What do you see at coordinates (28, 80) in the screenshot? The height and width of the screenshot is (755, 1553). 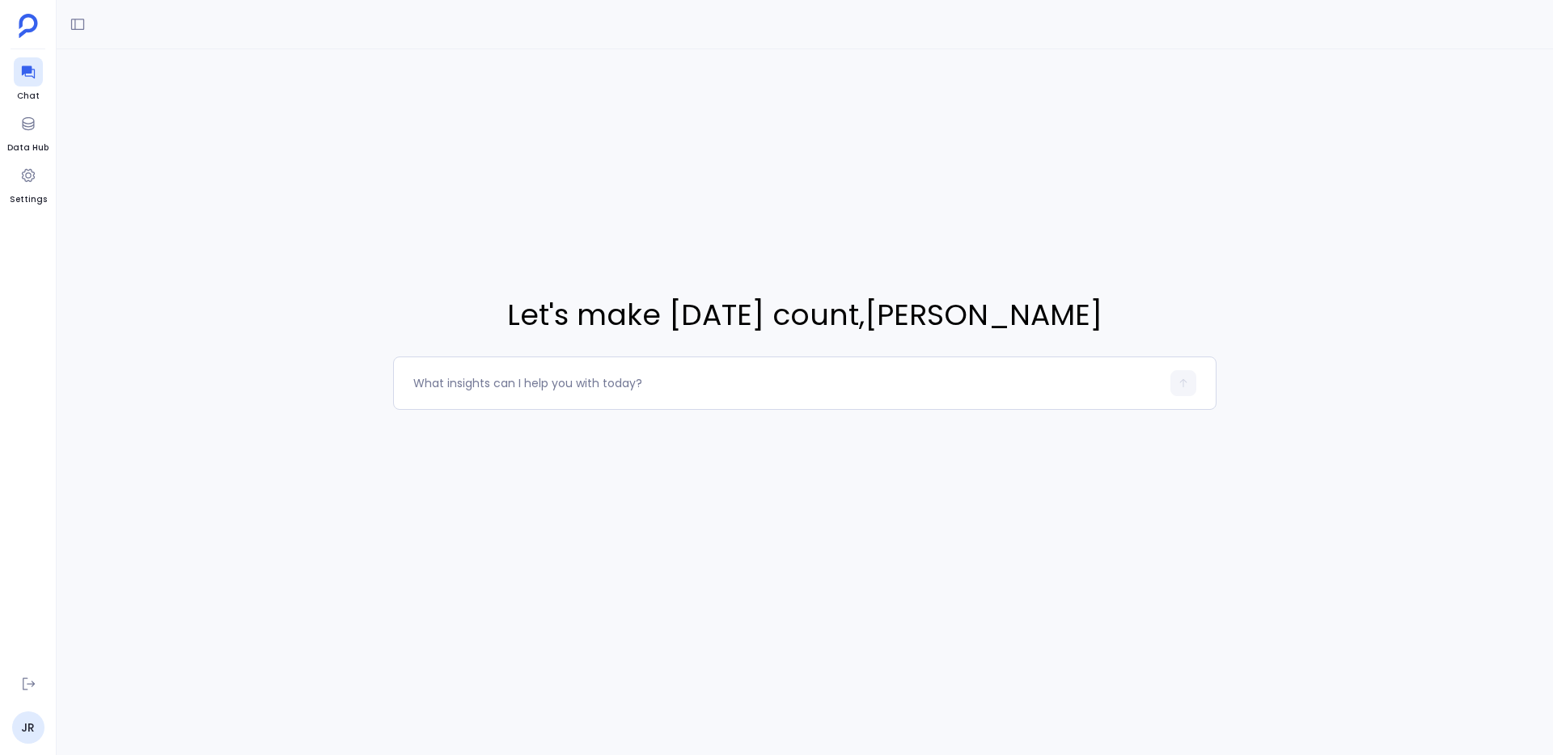 I see `a: Chat` at bounding box center [28, 80].